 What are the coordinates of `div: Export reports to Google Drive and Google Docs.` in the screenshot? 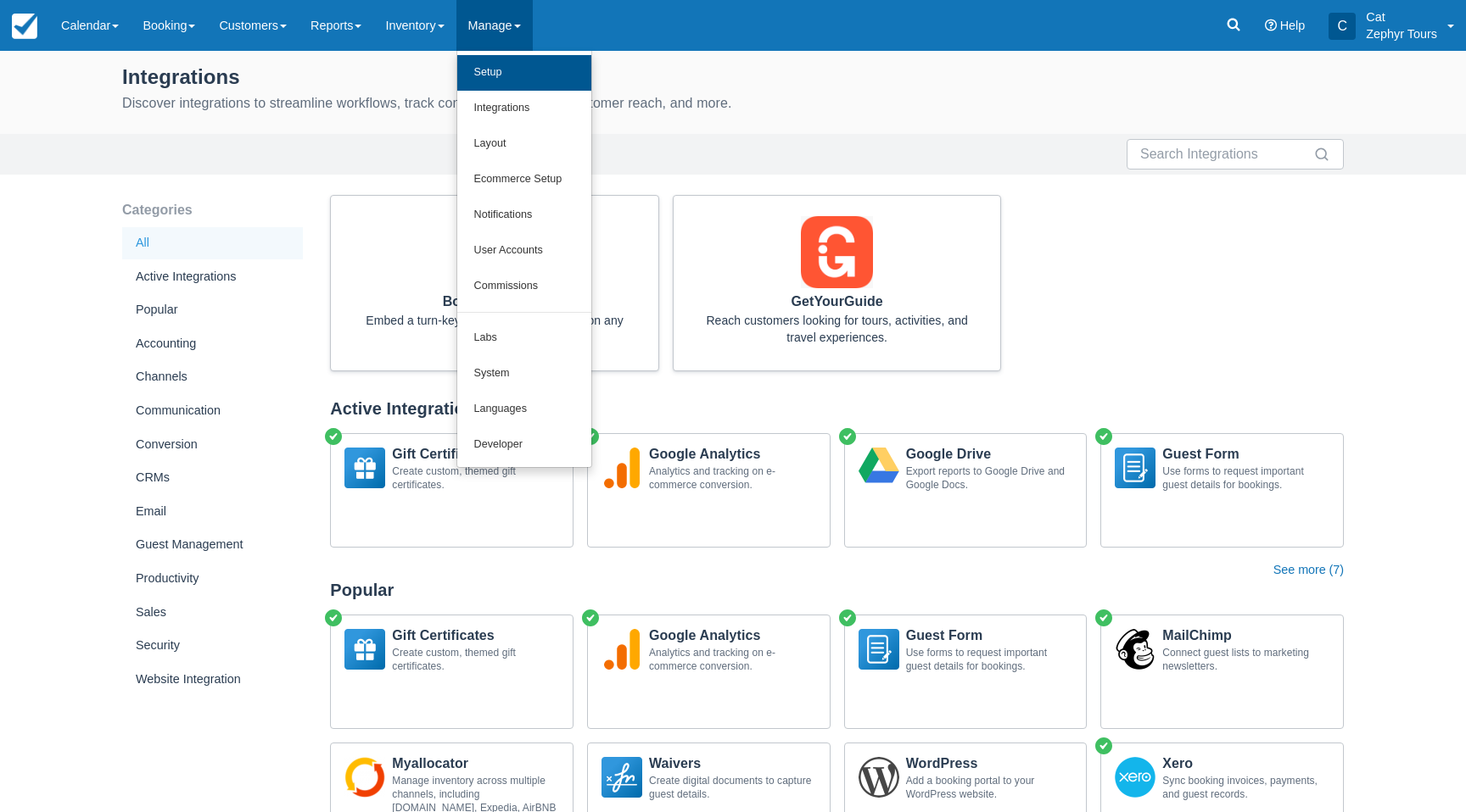 It's located at (989, 478).